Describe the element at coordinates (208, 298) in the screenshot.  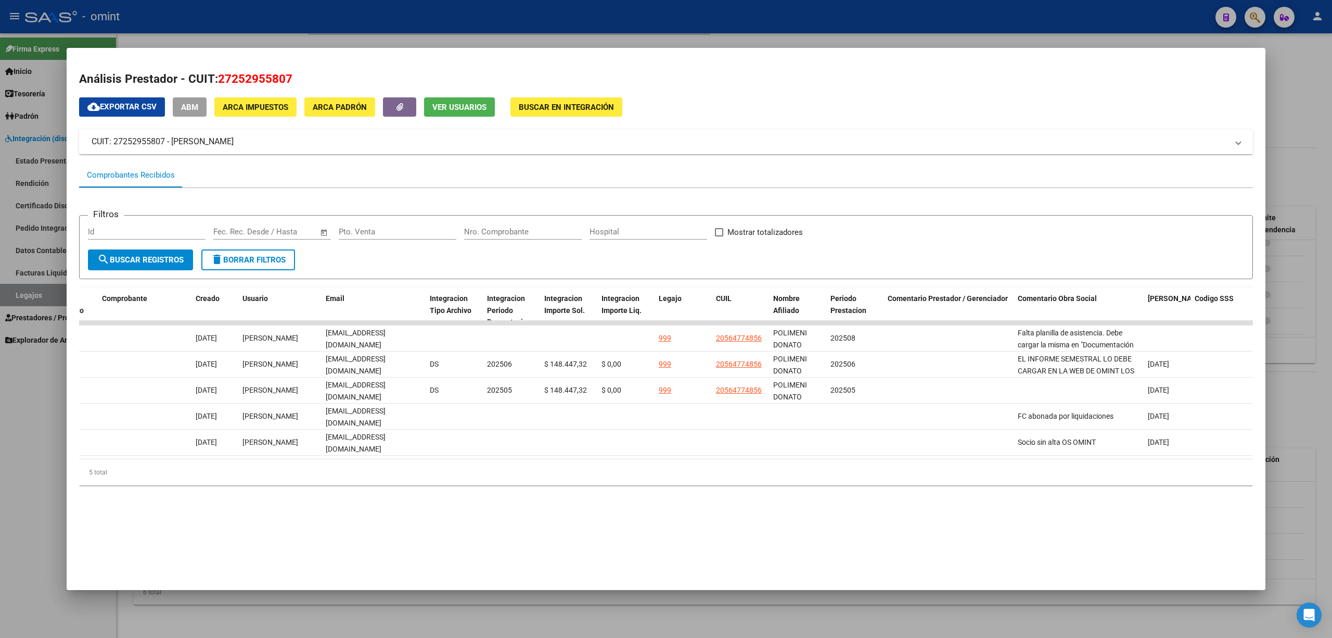
I see `span: Creado` at that location.